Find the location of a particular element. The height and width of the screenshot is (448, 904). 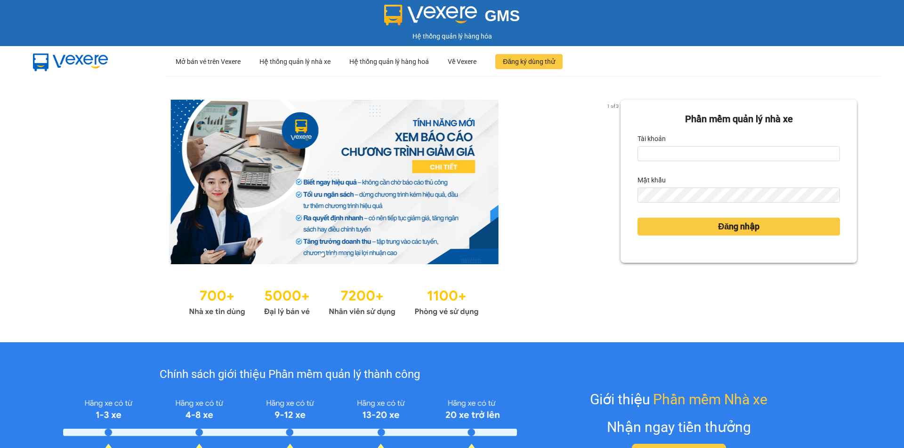

div: Hệ thống quản lý hàng hóa is located at coordinates (452, 36).